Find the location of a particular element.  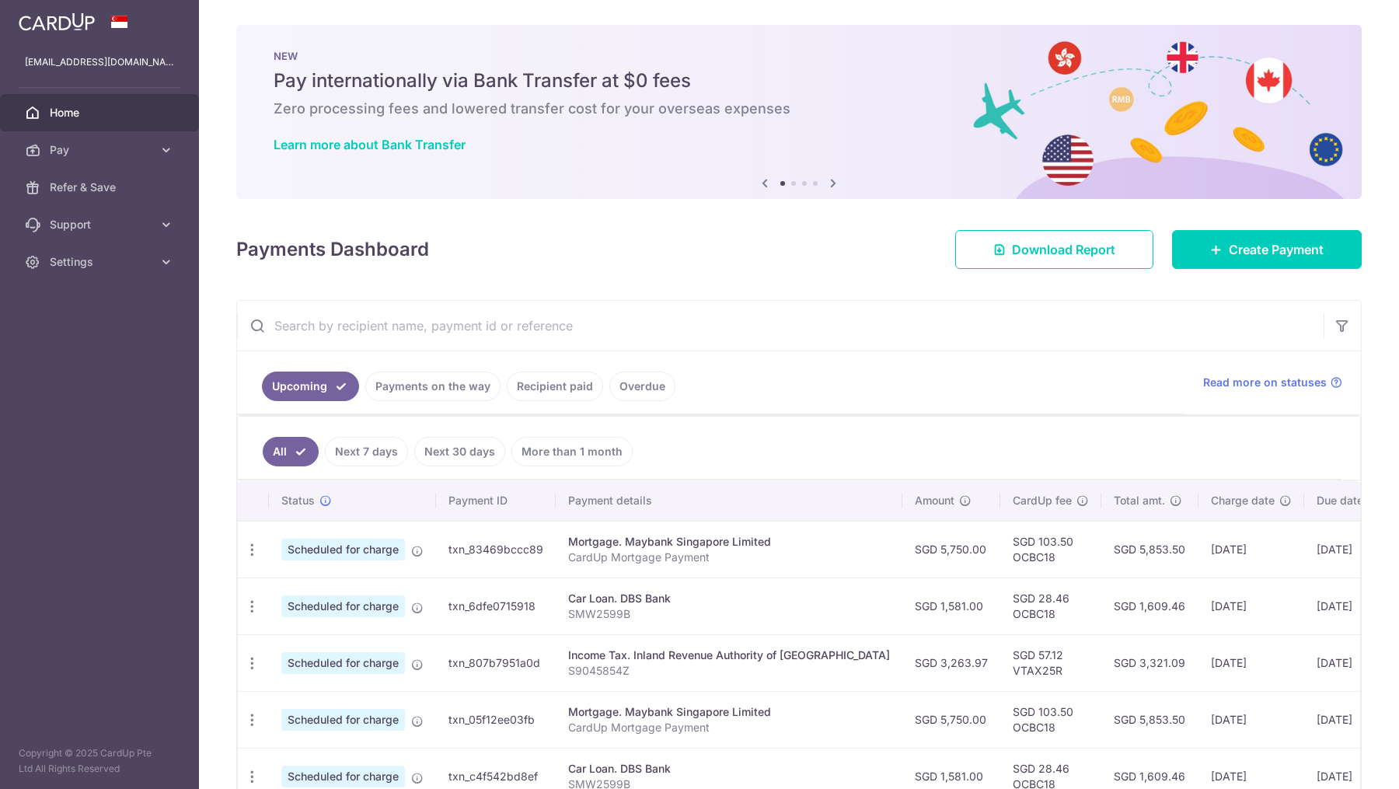

span: CardUp fee is located at coordinates (1043, 501).